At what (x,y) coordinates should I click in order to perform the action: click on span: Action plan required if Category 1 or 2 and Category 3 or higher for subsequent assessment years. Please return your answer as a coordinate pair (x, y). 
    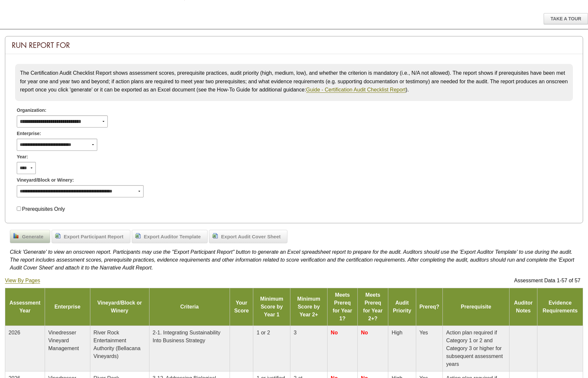
    Looking at the image, I should click on (474, 349).